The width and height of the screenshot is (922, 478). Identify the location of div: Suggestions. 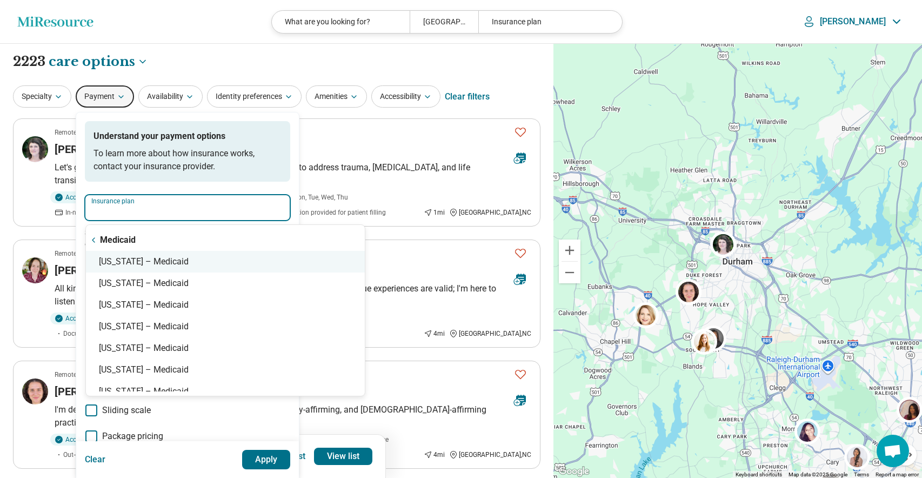
(225, 310).